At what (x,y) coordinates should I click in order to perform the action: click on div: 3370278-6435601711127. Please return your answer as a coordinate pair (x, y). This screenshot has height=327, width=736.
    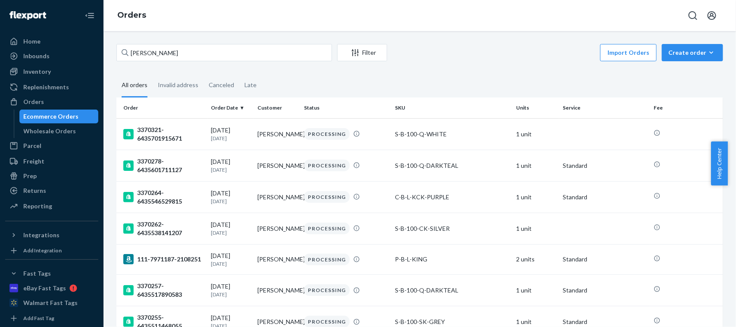
    Looking at the image, I should click on (164, 166).